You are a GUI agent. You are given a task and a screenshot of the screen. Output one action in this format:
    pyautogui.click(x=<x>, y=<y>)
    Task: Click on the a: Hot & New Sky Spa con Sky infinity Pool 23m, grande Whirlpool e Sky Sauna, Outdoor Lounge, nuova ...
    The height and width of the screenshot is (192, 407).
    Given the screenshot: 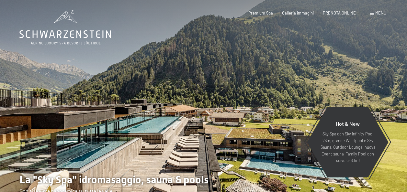 What is the action you would take?
    pyautogui.click(x=347, y=142)
    